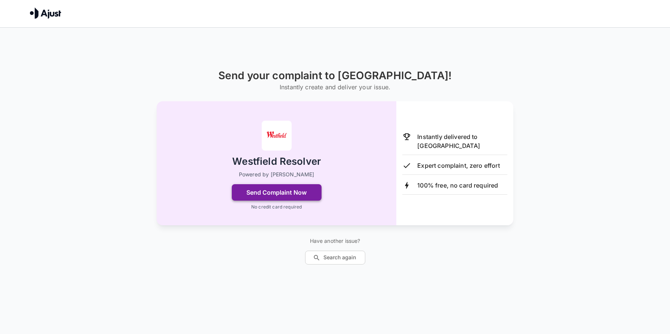  I want to click on p: 100% free, no card required, so click(458, 186).